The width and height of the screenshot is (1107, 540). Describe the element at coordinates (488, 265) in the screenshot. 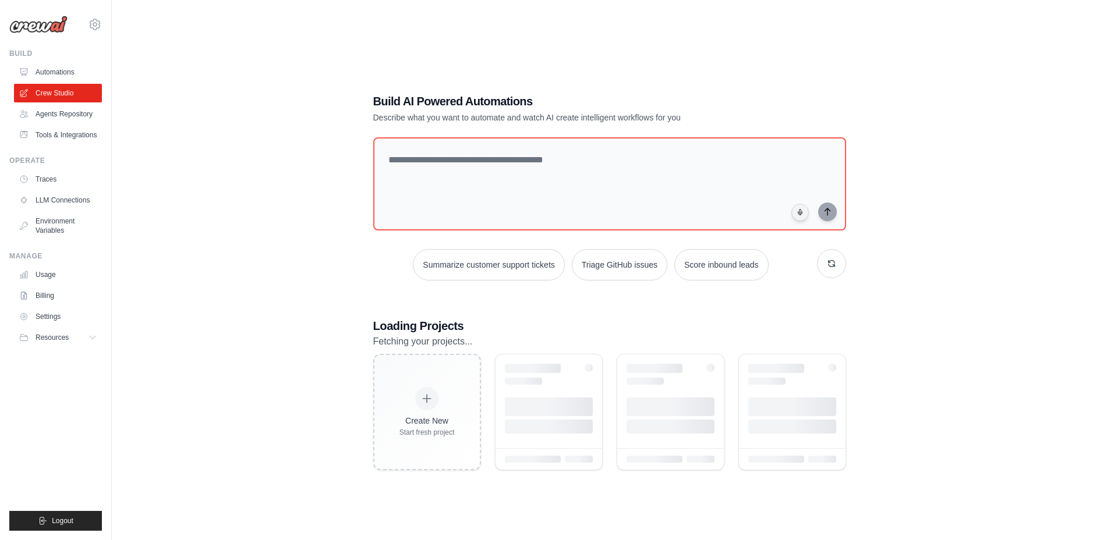

I see `button: Summarize customer support tickets` at that location.